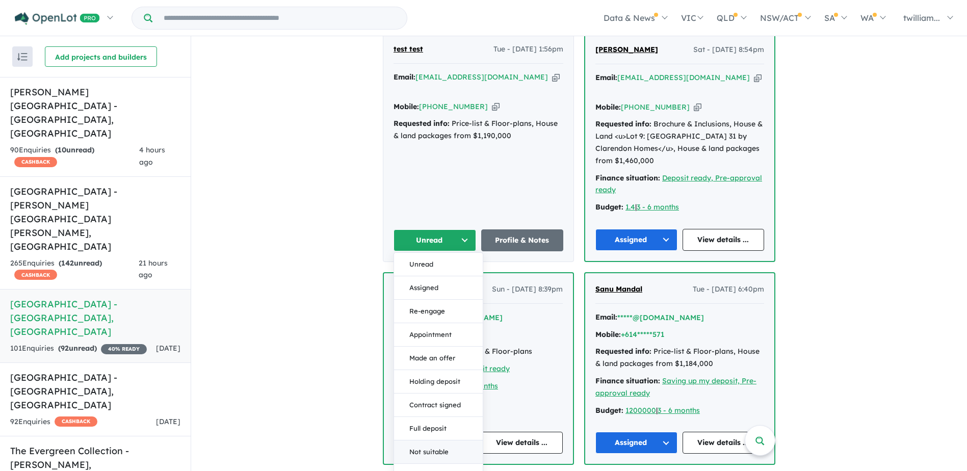  What do you see at coordinates (153, 269) in the screenshot?
I see `span: 21 hours ago` at bounding box center [153, 269].